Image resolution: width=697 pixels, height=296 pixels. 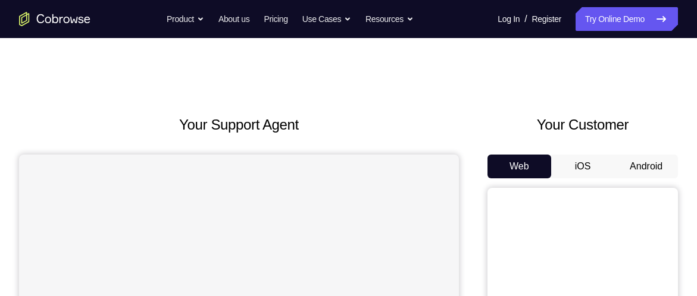 I want to click on a: Go to the home page, so click(x=55, y=19).